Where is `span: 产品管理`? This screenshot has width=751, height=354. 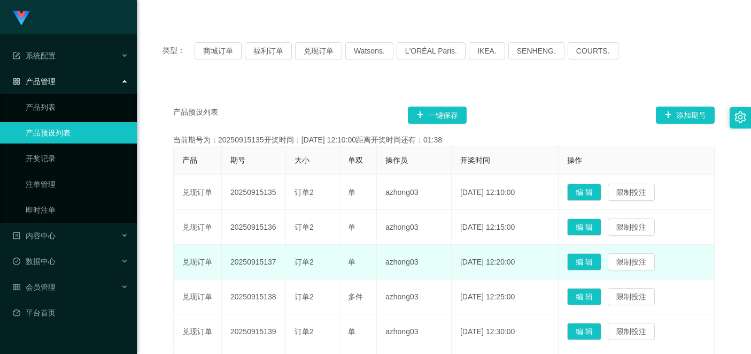
span: 产品管理 is located at coordinates (34, 81).